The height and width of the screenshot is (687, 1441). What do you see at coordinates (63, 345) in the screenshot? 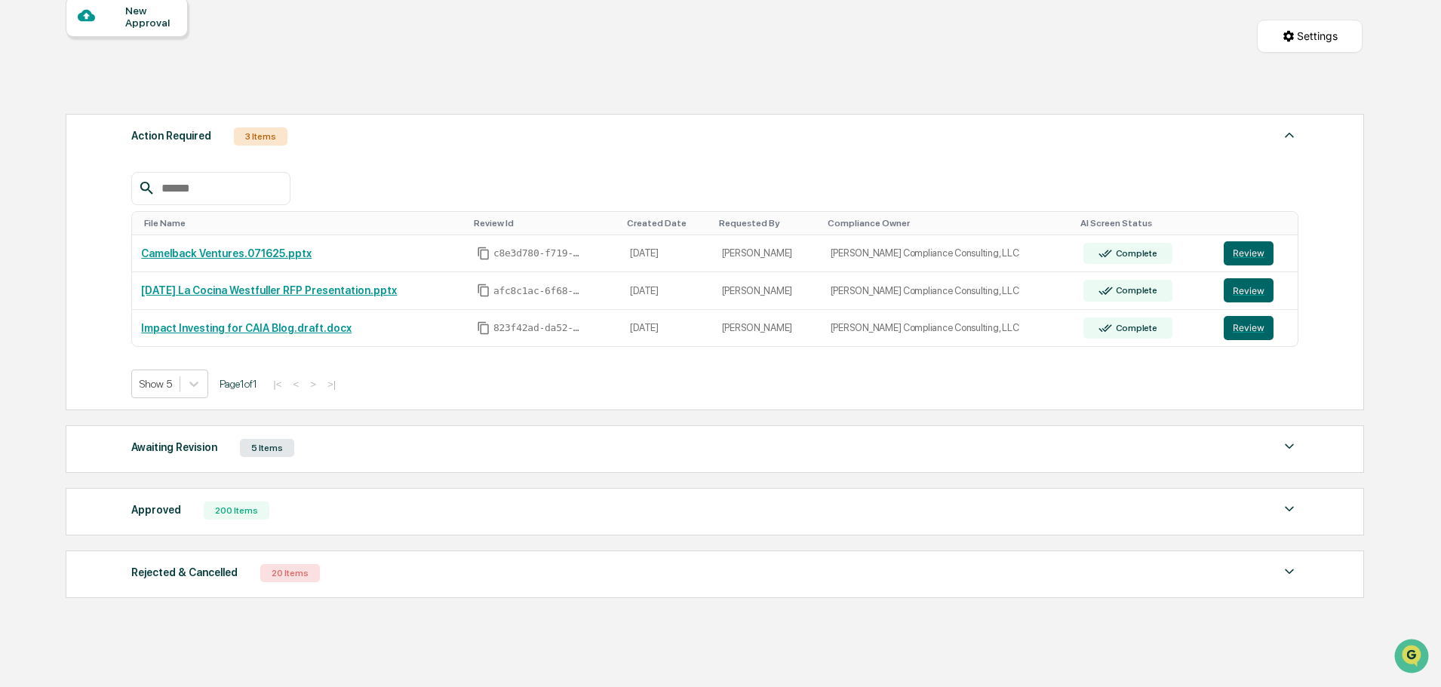
I see `span: Data Lookup` at bounding box center [63, 345].